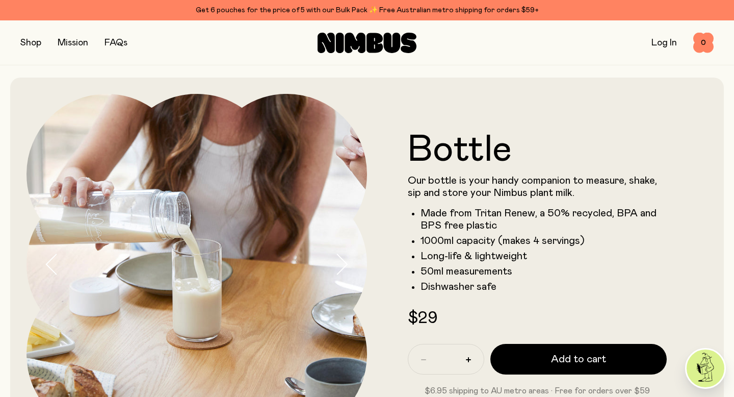 The width and height of the screenshot is (734, 397). Describe the element at coordinates (537, 390) in the screenshot. I see `p: $6.95 shipping to AU metro areas · Free for orders over $59` at that location.